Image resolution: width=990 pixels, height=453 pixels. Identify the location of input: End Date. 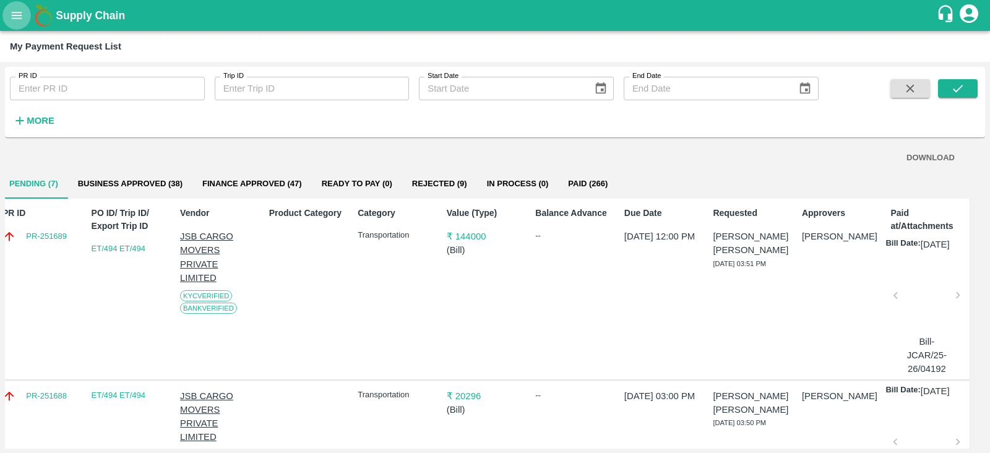
(706, 88).